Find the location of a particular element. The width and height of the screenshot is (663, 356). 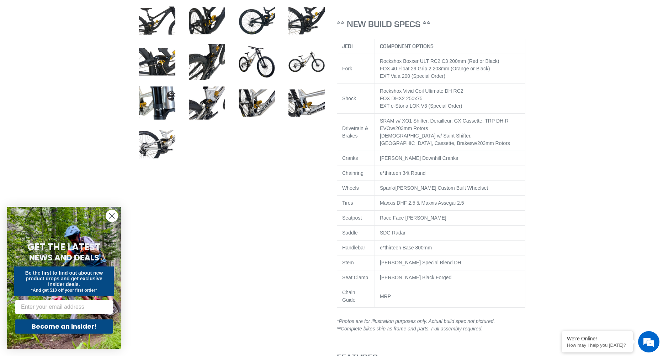

td: Stem is located at coordinates (356, 263).